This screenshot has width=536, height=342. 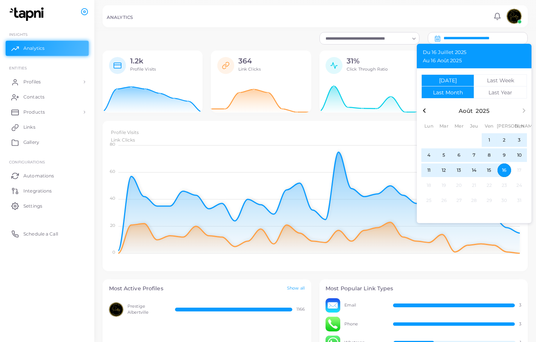 What do you see at coordinates (429, 200) in the screenshot?
I see `span: 25` at bounding box center [429, 200].